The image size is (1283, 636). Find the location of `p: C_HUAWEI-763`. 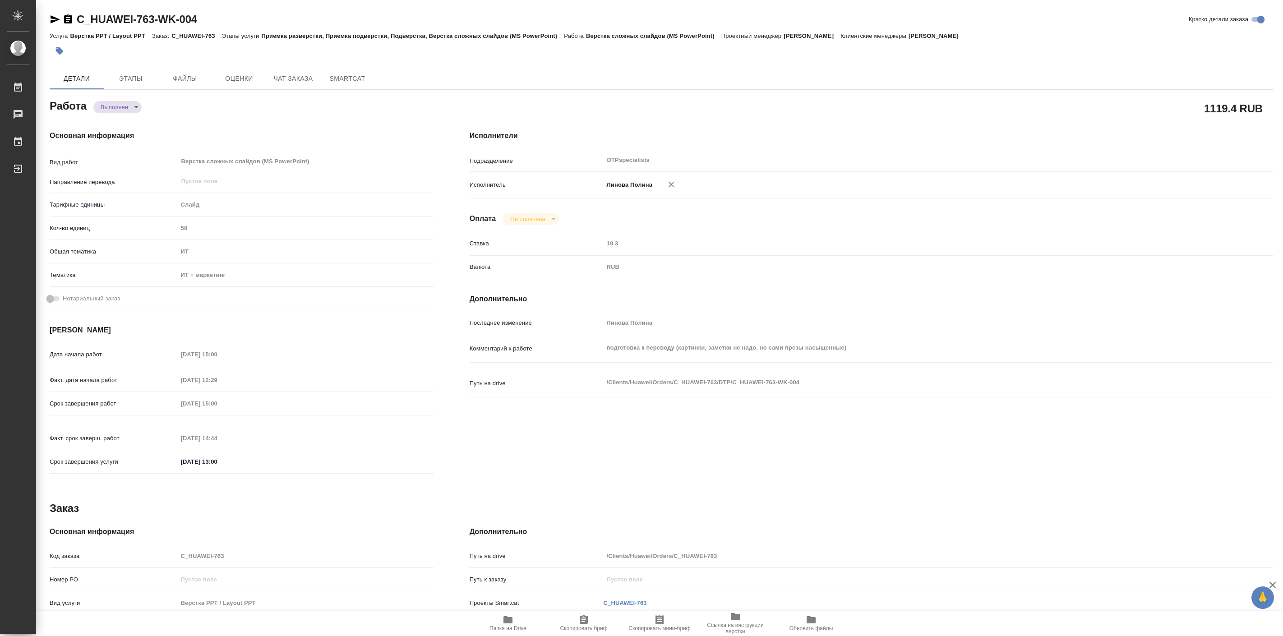

p: C_HUAWEI-763 is located at coordinates (196, 36).